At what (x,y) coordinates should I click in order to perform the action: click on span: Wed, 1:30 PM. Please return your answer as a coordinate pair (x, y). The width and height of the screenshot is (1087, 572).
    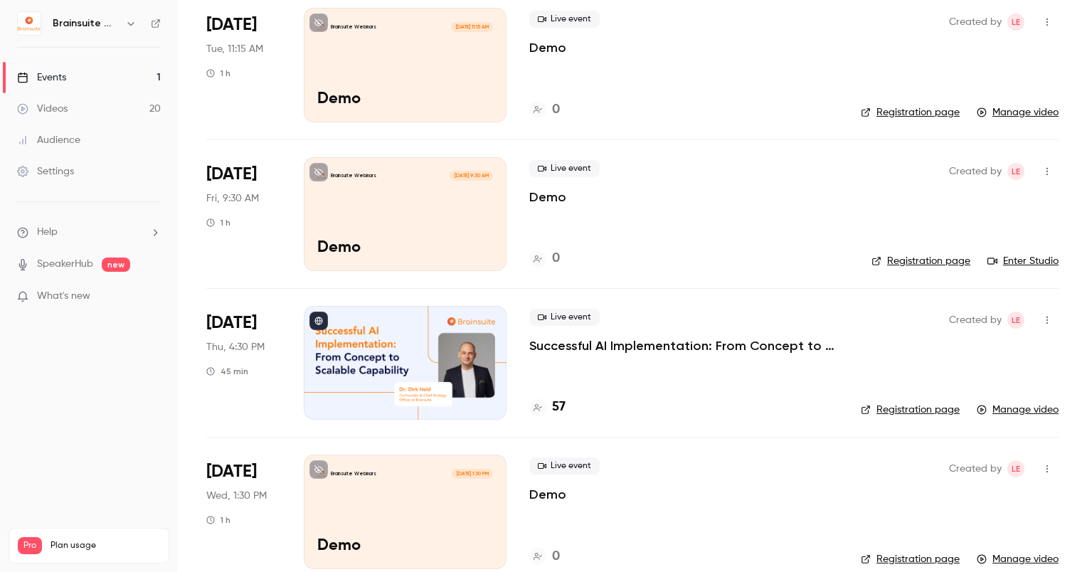
    Looking at the image, I should click on (236, 496).